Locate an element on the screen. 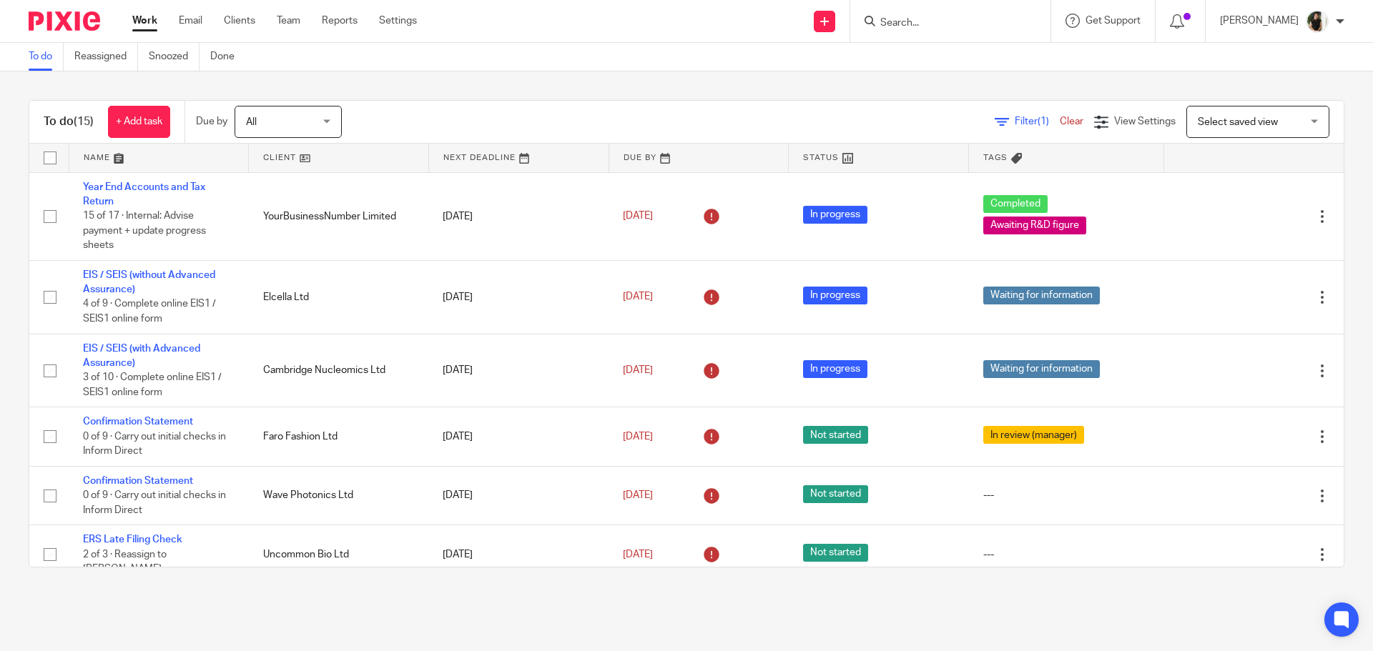 The width and height of the screenshot is (1373, 651). a: Year End Accounts and Tax Return is located at coordinates (144, 194).